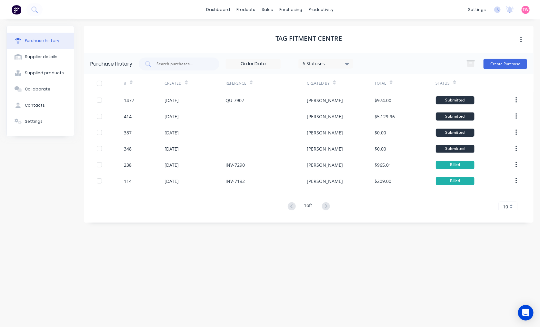 This screenshot has height=327, width=540. Describe the element at coordinates (42, 41) in the screenshot. I see `div: Purchase history` at that location.